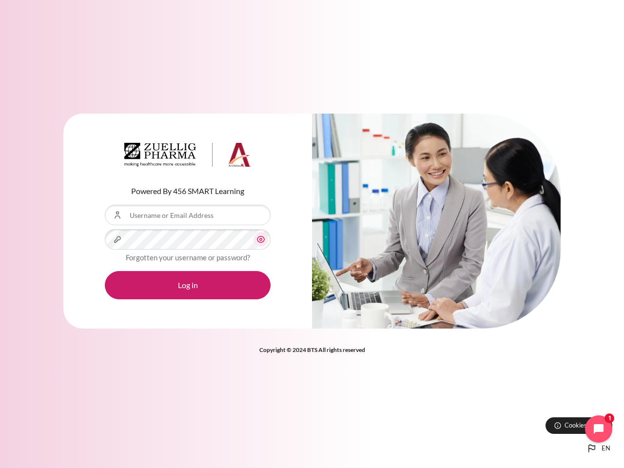  Describe the element at coordinates (579, 426) in the screenshot. I see `button: Cookies notice` at that location.